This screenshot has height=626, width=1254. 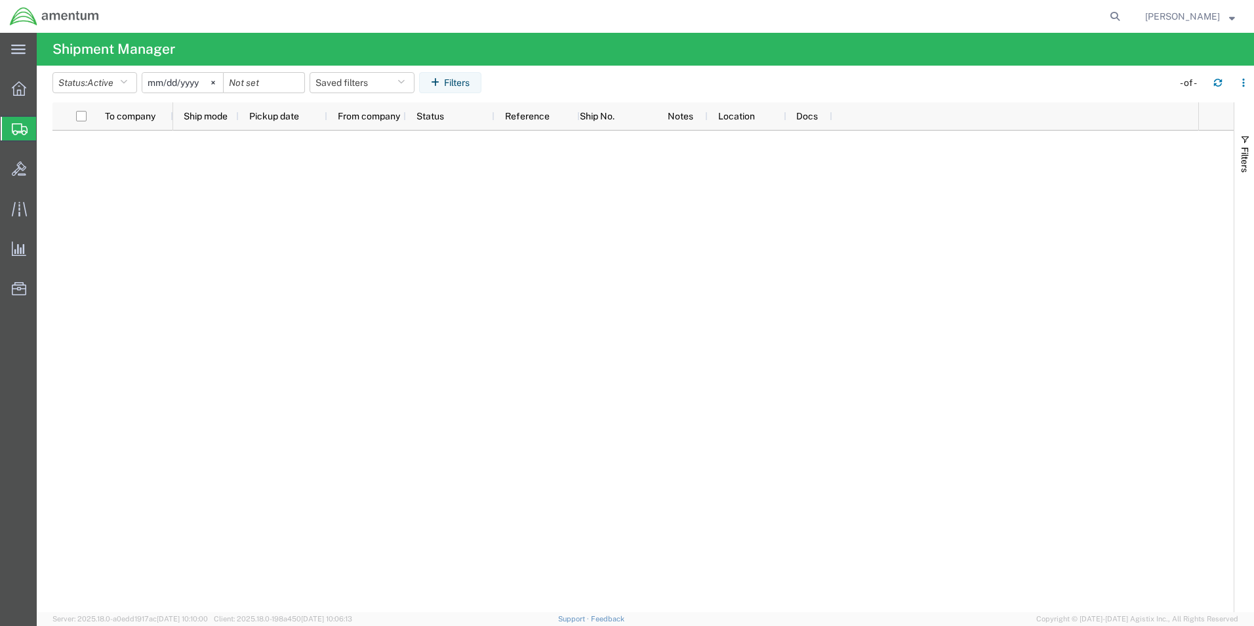 I want to click on span: Server: 2025.18.0-a0edd1917ac, so click(x=130, y=619).